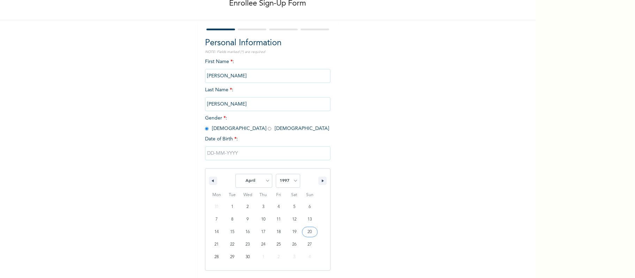 The height and width of the screenshot is (278, 635). What do you see at coordinates (232, 245) in the screenshot?
I see `span: 22` at bounding box center [232, 245].